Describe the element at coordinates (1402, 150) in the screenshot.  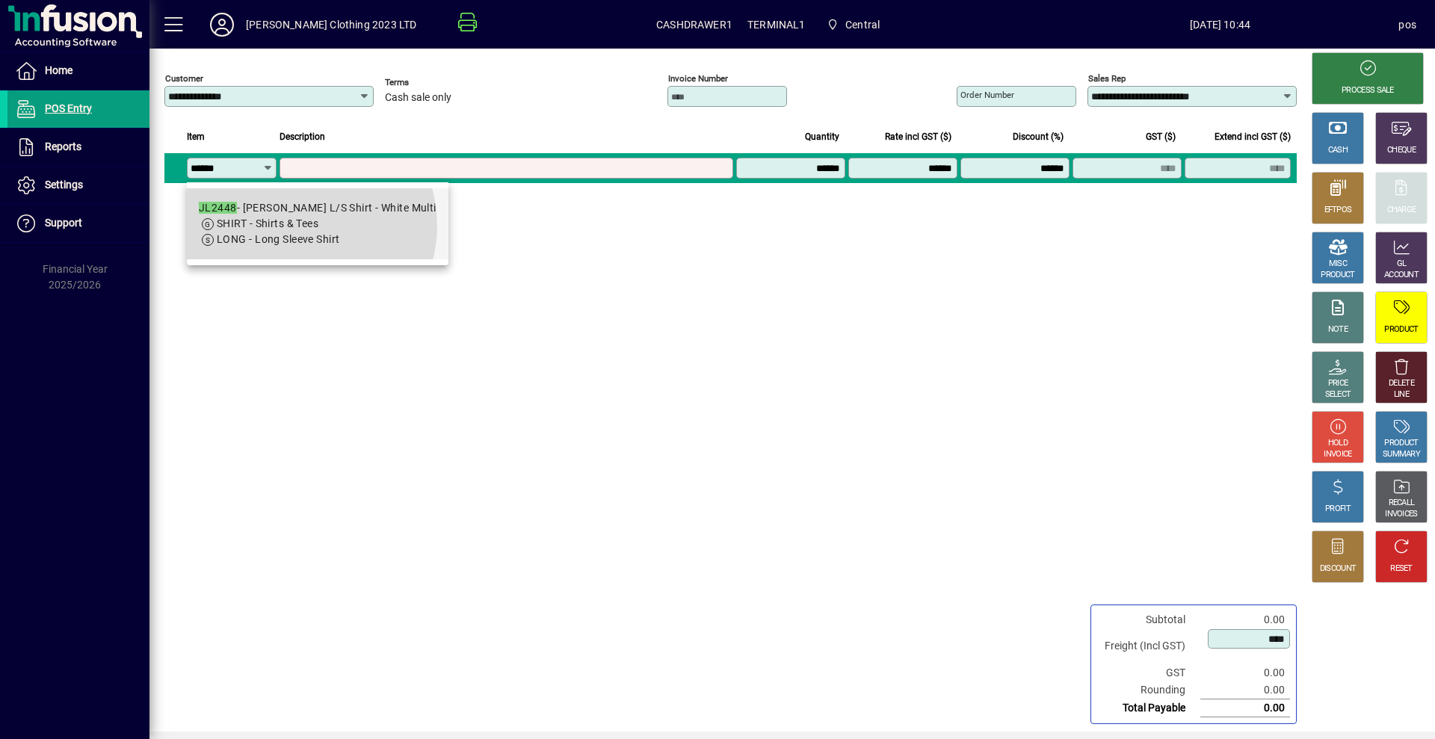
I see `div: CHEQUE` at that location.